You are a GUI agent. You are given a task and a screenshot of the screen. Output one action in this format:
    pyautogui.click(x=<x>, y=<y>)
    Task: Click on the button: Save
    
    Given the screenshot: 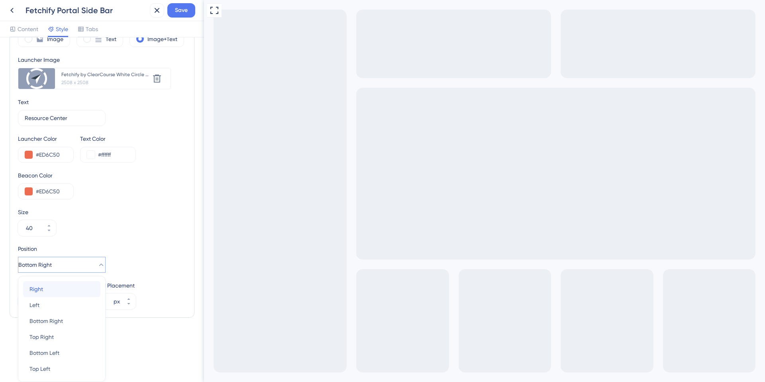 What is the action you would take?
    pyautogui.click(x=181, y=10)
    